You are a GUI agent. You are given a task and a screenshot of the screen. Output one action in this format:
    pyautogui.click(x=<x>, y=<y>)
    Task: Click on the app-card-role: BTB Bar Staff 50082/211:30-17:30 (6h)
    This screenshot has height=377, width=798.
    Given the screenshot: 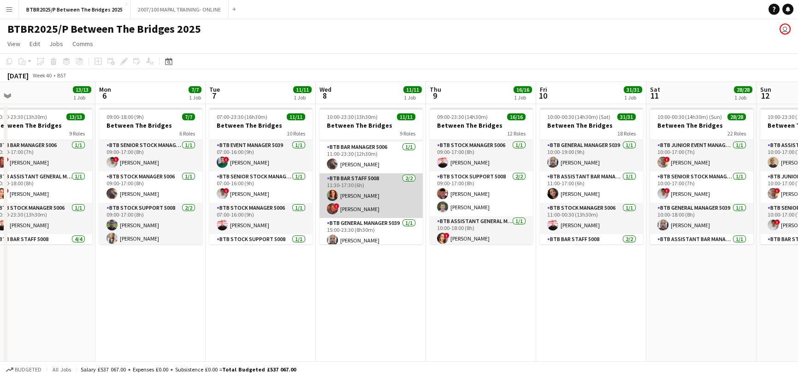 What is the action you would take?
    pyautogui.click(x=591, y=256)
    